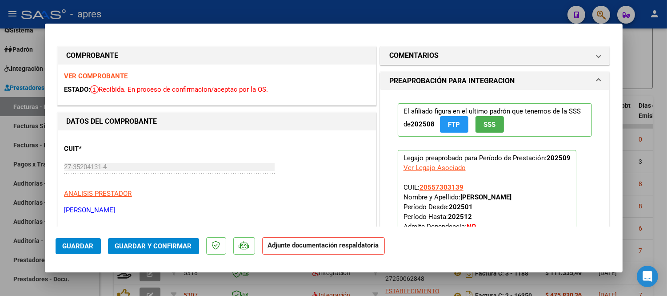 The width and height of the screenshot is (667, 296). Describe the element at coordinates (112, 121) in the screenshot. I see `strong: DATOS DEL COMPROBANTE` at that location.